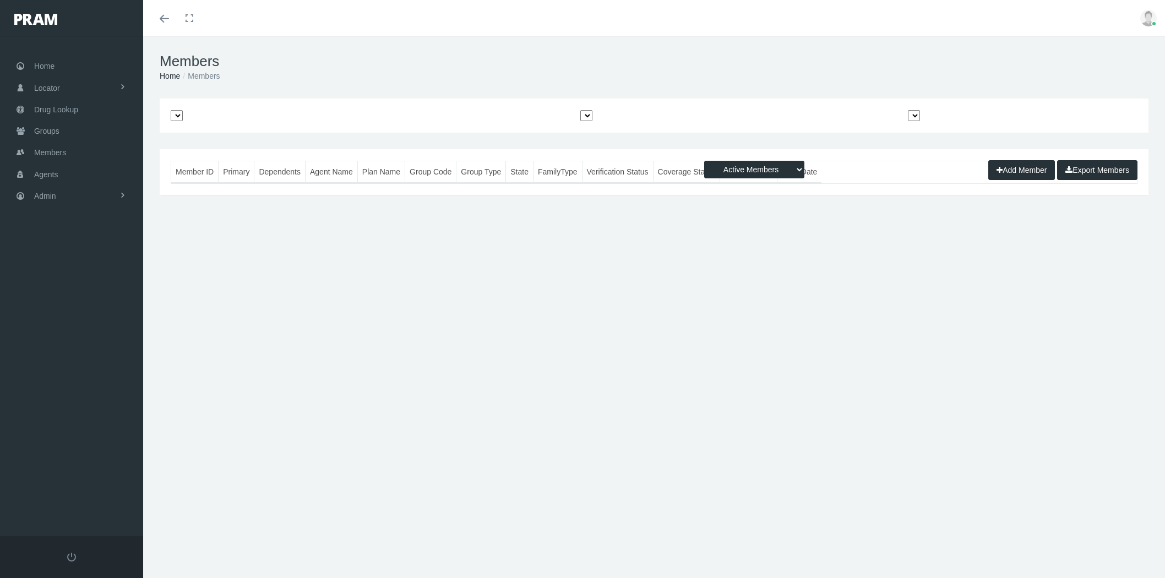  I want to click on th: Coverage Status, so click(686, 172).